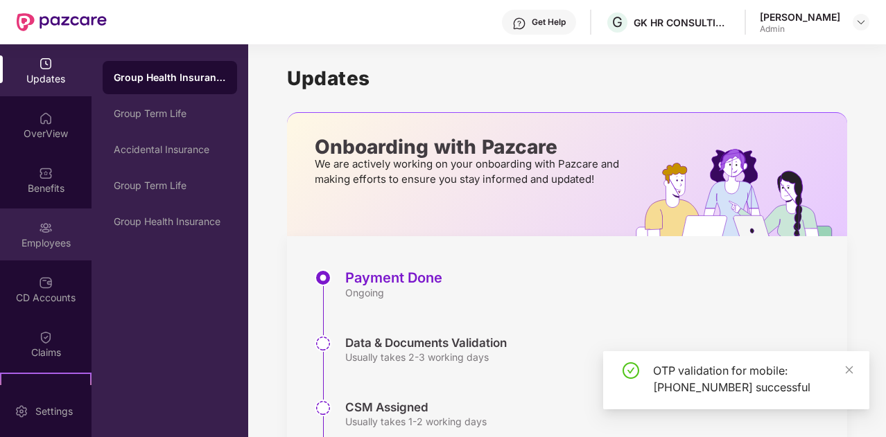 The height and width of the screenshot is (437, 886). I want to click on span: close, so click(849, 370).